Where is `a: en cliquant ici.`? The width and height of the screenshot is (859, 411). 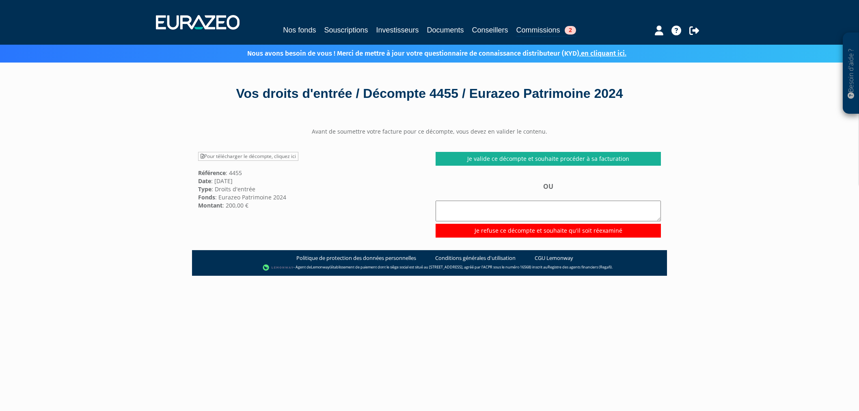 a: en cliquant ici. is located at coordinates (604, 53).